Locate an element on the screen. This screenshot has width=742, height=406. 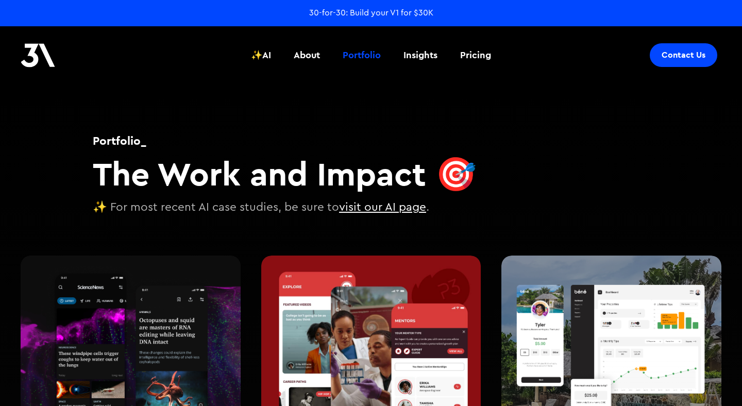
div: Portfolio is located at coordinates (362, 55).